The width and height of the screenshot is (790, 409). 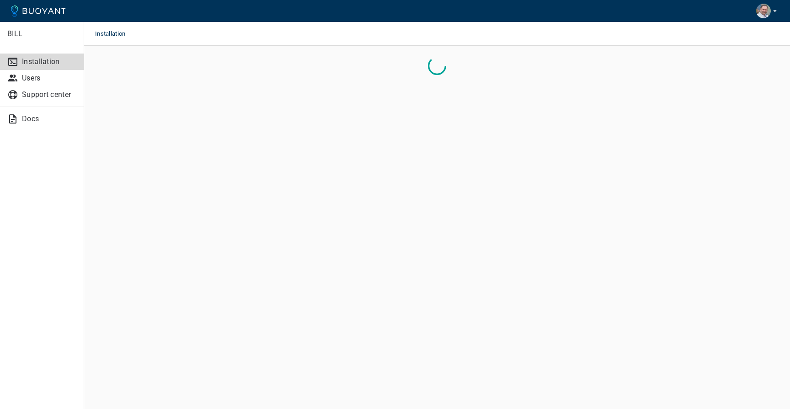 I want to click on p: Users, so click(x=49, y=78).